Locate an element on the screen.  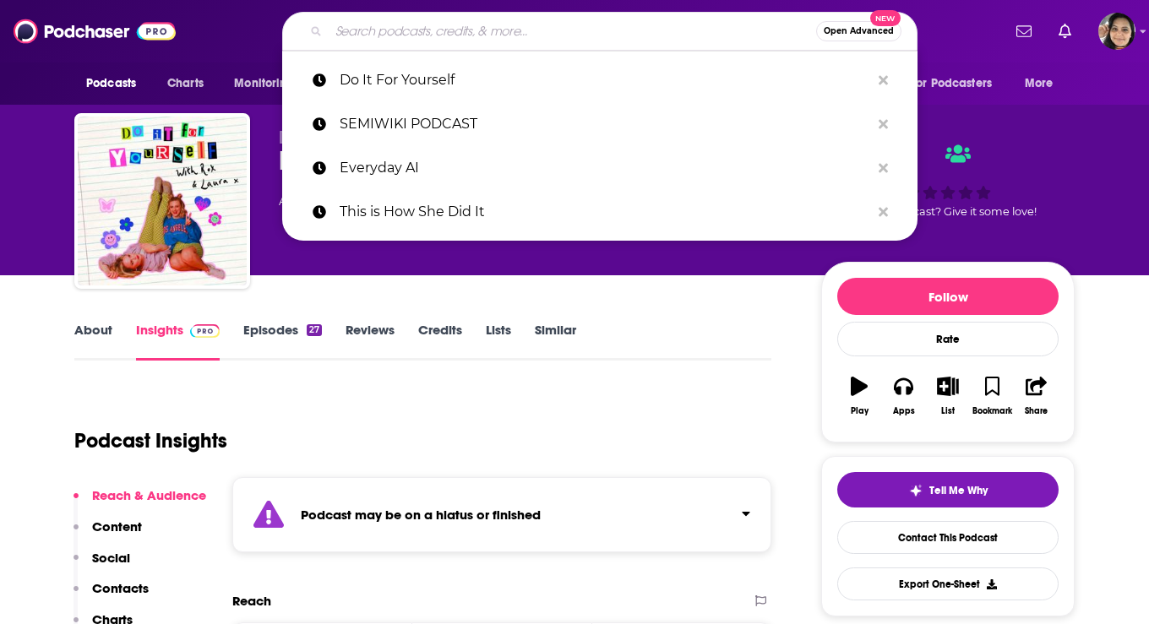
button: Reach & Audience is located at coordinates (139, 503).